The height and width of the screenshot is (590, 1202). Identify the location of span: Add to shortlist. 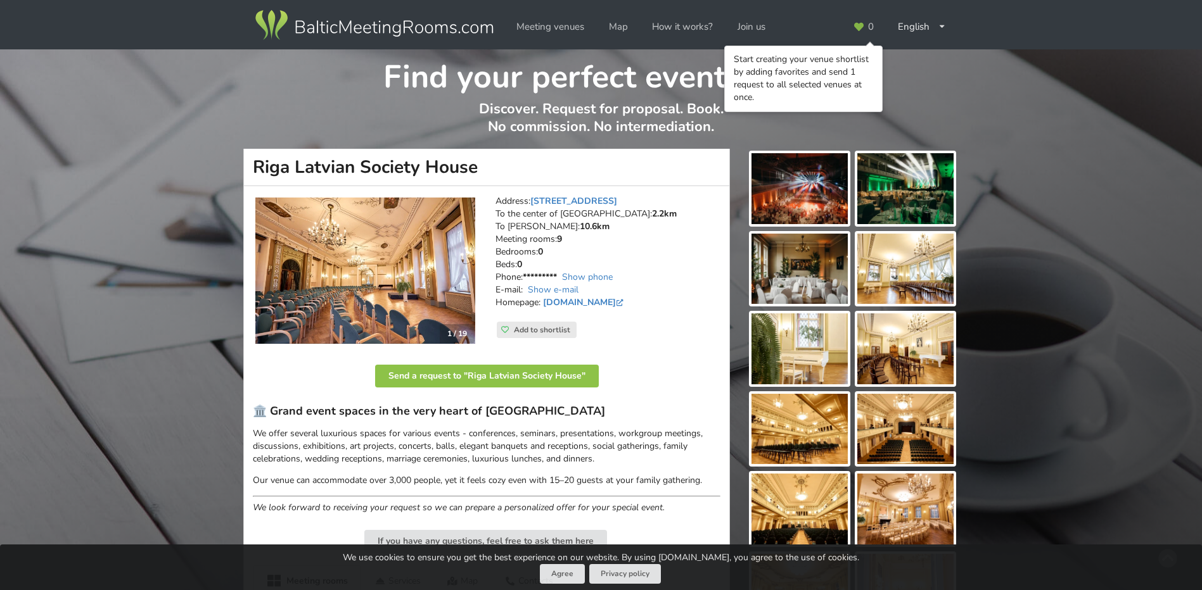
(542, 330).